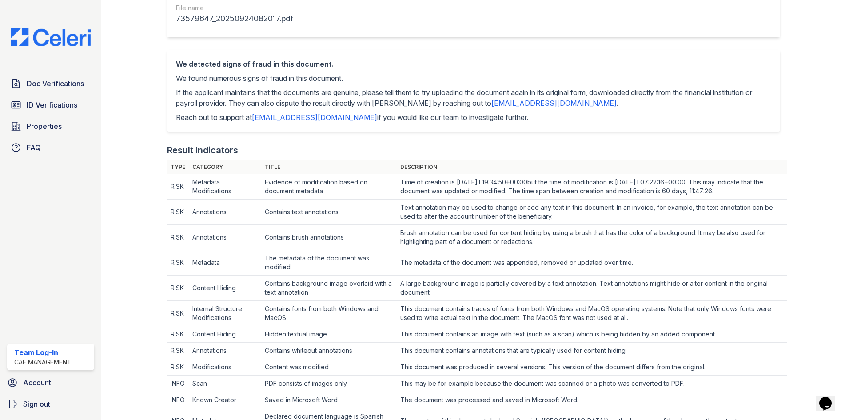  Describe the element at coordinates (225, 262) in the screenshot. I see `td: Metadata` at that location.